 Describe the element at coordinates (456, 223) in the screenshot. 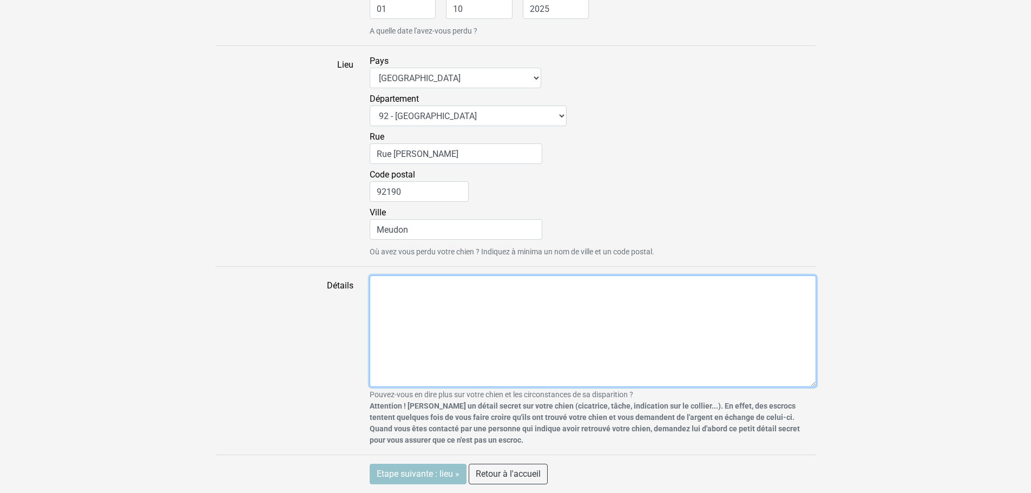

I see `label: Ville` at that location.